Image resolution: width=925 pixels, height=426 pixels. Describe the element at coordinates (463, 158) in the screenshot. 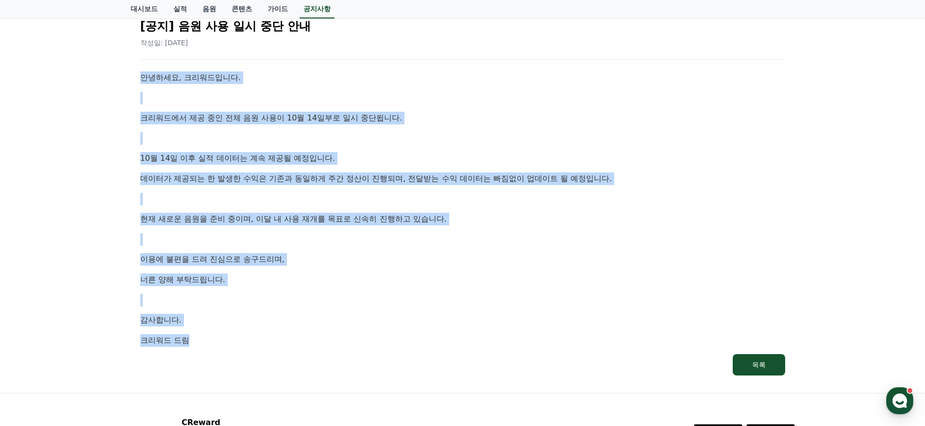

I see `p: 10월 14일 이후 실적 데이터는 계속 제공될 예정입니다.` at that location.